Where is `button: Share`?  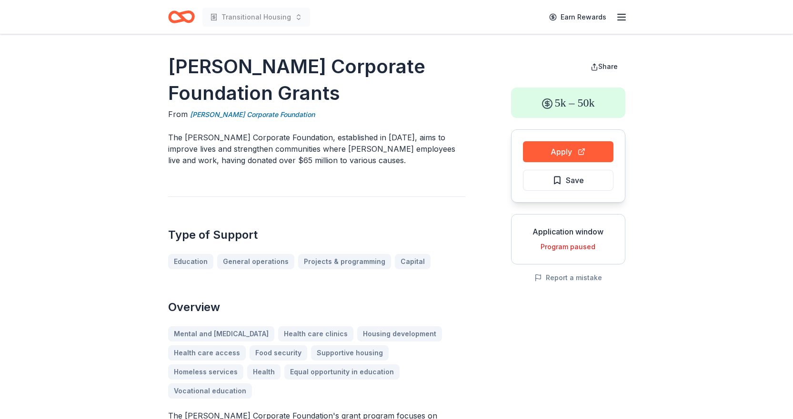 button: Share is located at coordinates (604, 67).